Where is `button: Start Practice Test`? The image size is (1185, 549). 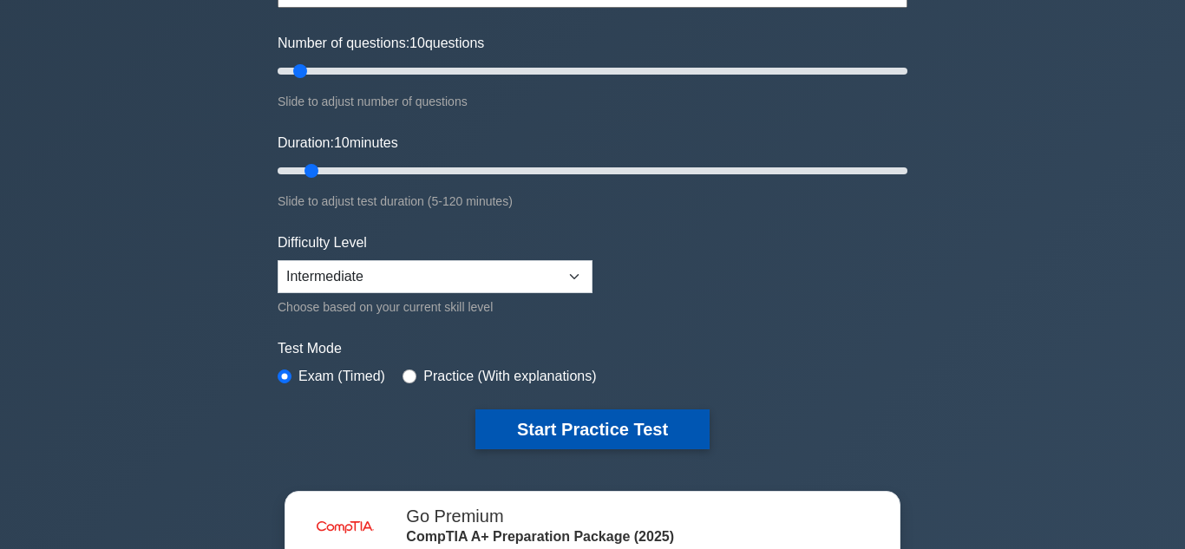
button: Start Practice Test is located at coordinates (593, 429).